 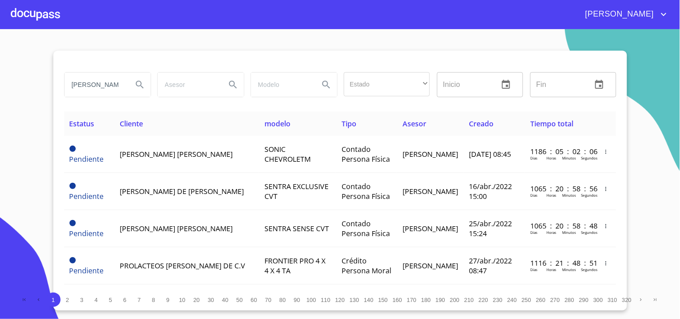 I want to click on button: 4, so click(x=96, y=300).